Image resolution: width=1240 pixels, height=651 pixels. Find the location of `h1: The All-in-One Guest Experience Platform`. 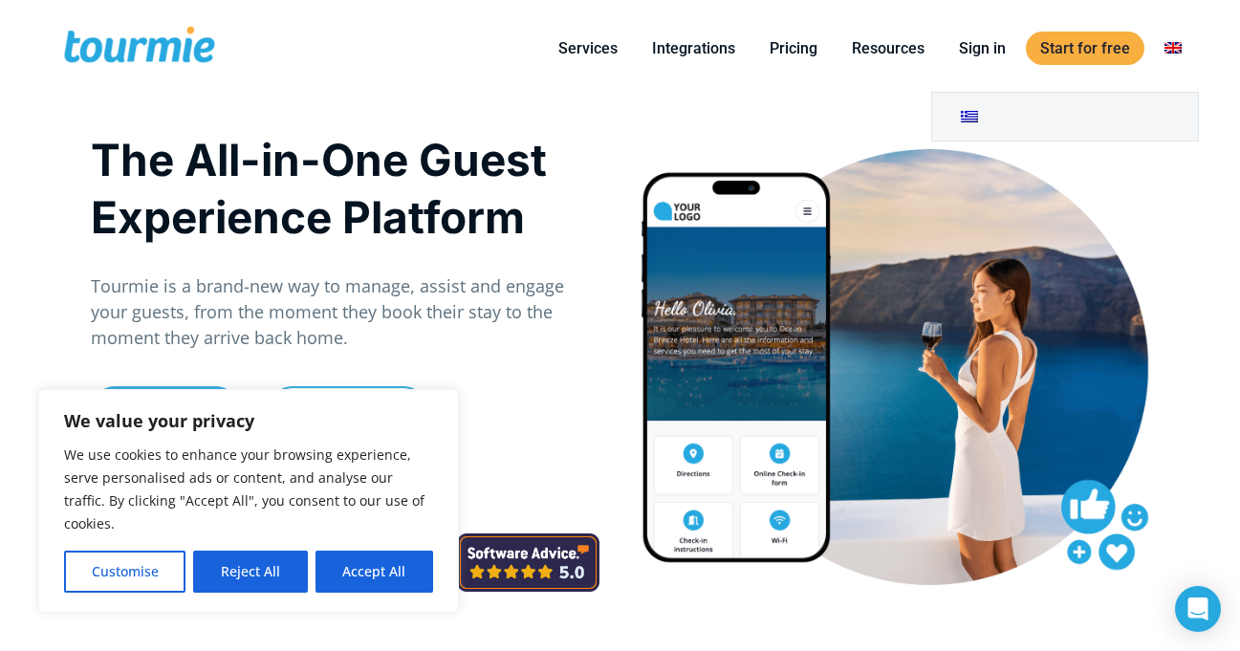

h1: The All-in-One Guest Experience Platform is located at coordinates (345, 188).